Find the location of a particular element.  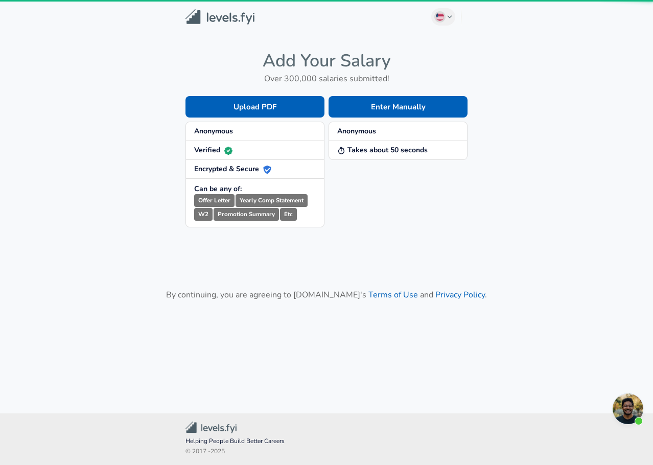

small: Promotion Summary is located at coordinates (246, 214).